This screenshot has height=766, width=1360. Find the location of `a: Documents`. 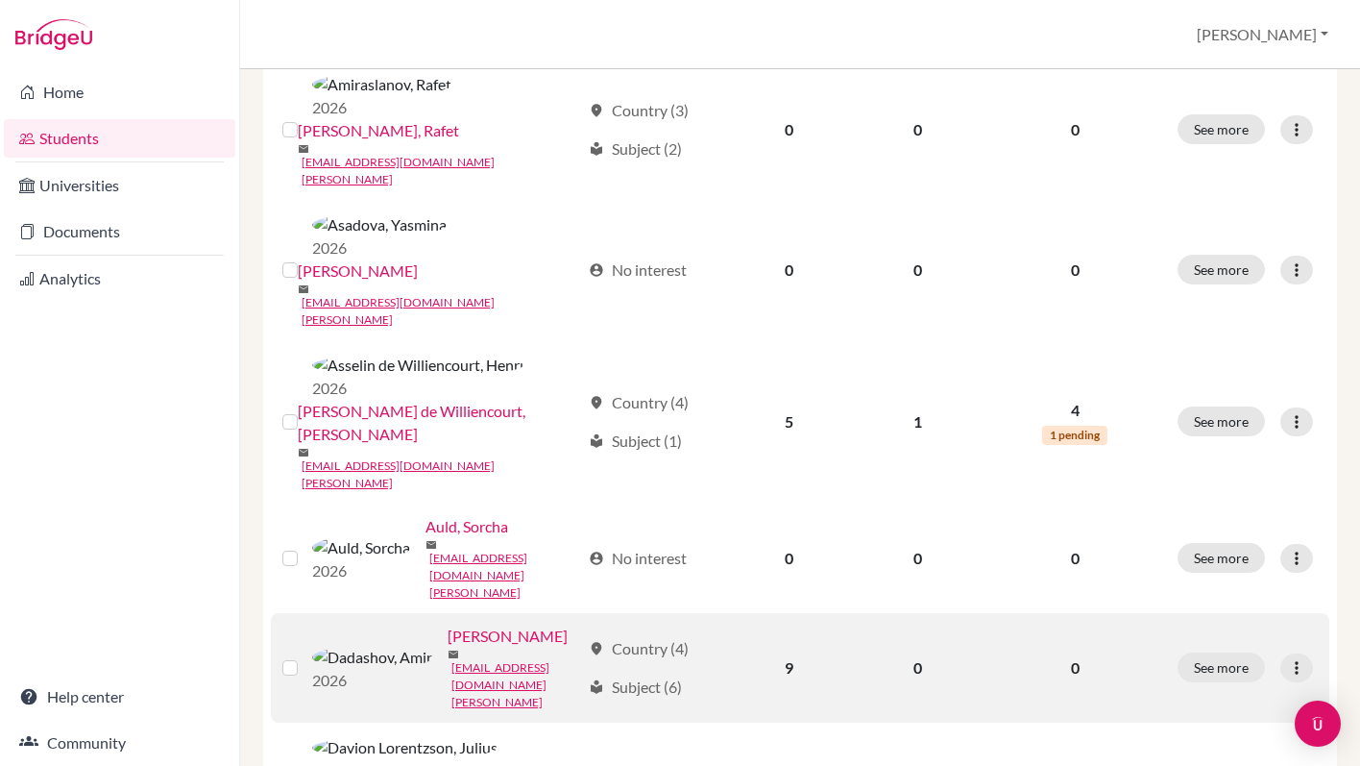

a: Documents is located at coordinates (119, 231).